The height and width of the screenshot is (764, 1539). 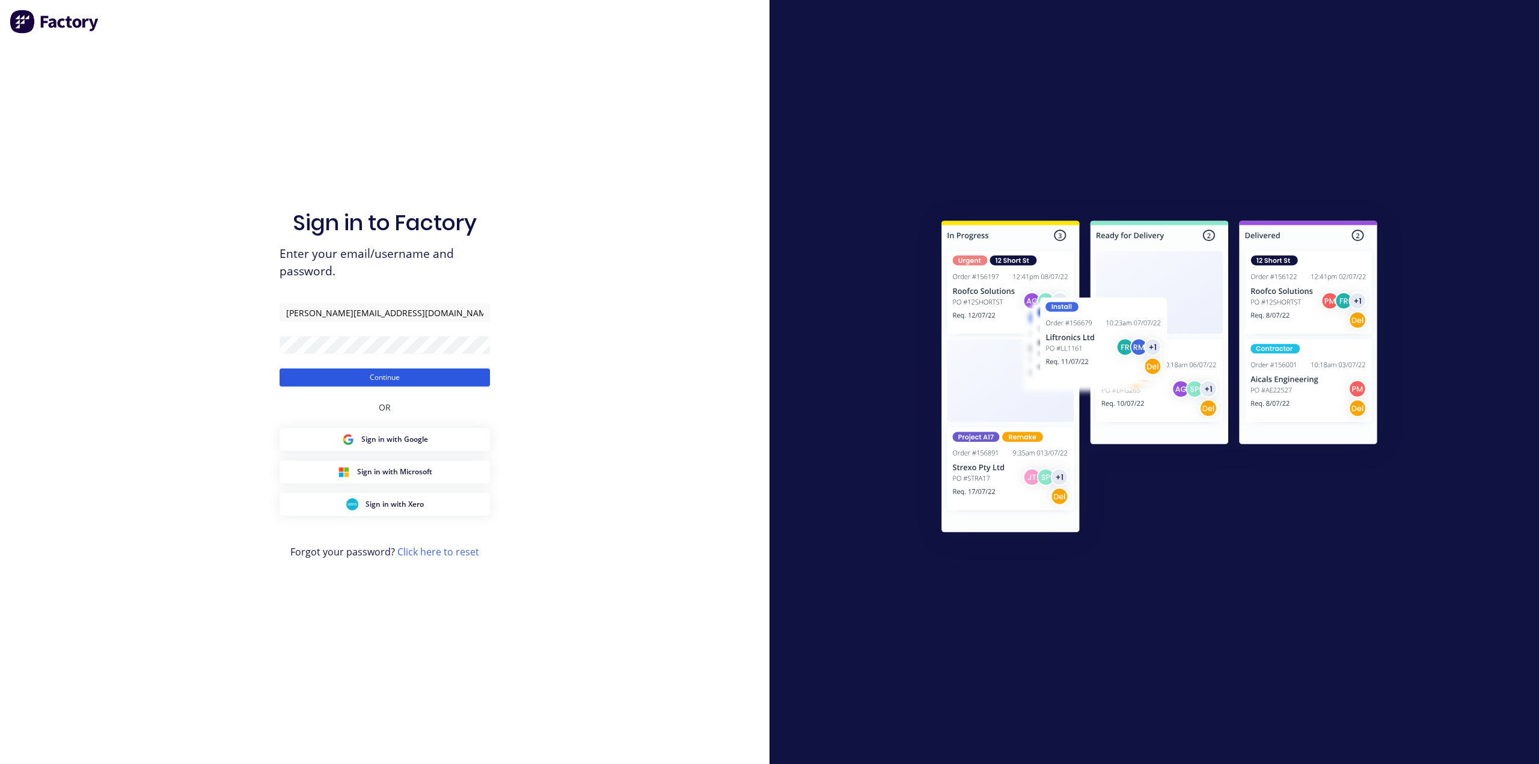 What do you see at coordinates (394, 504) in the screenshot?
I see `span: Sign in with Xero` at bounding box center [394, 504].